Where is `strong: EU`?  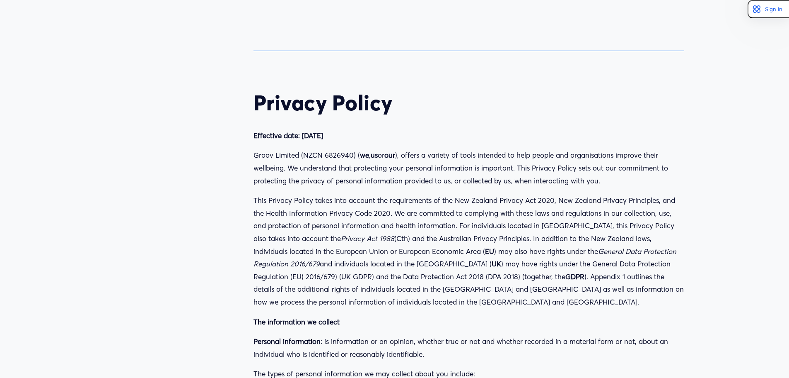
strong: EU is located at coordinates (490, 251).